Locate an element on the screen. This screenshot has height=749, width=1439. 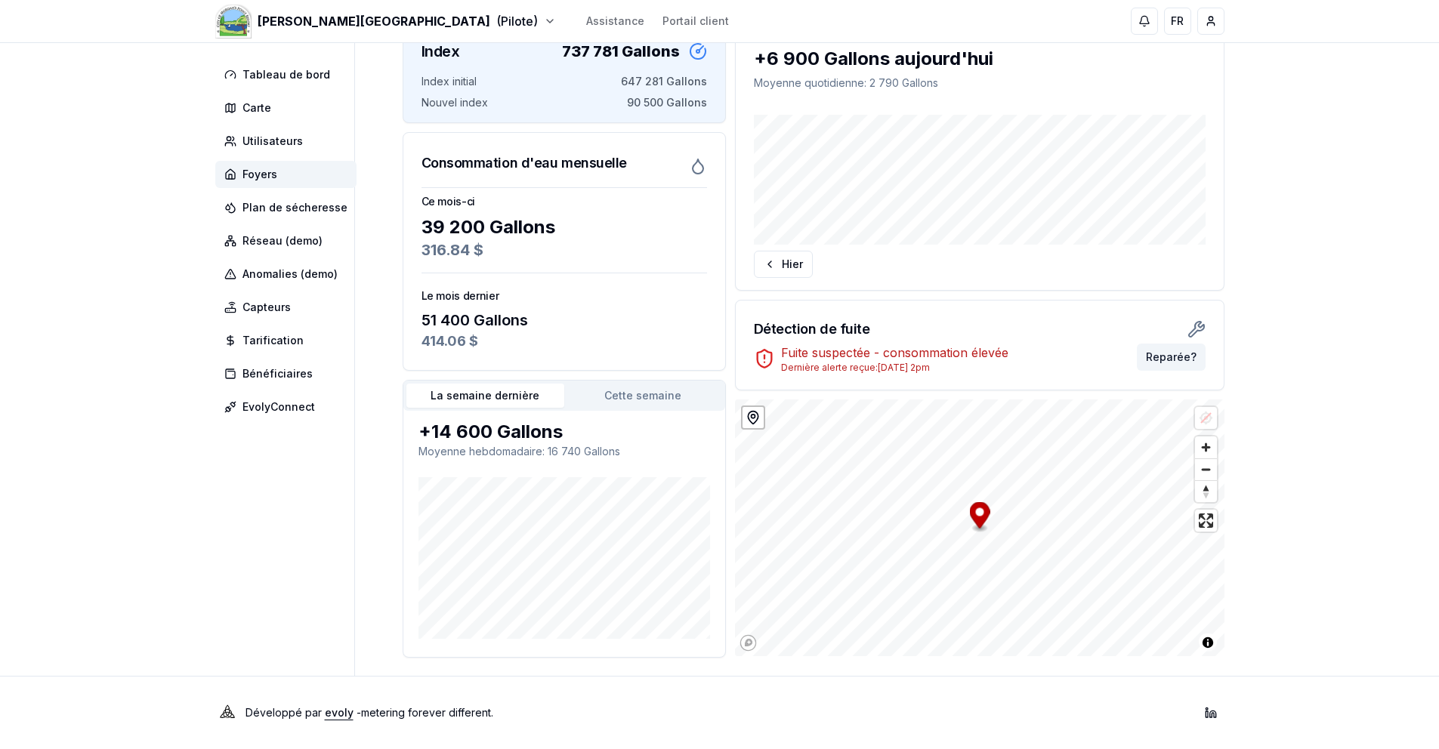
button: Enter fullscreen is located at coordinates (1206, 521).